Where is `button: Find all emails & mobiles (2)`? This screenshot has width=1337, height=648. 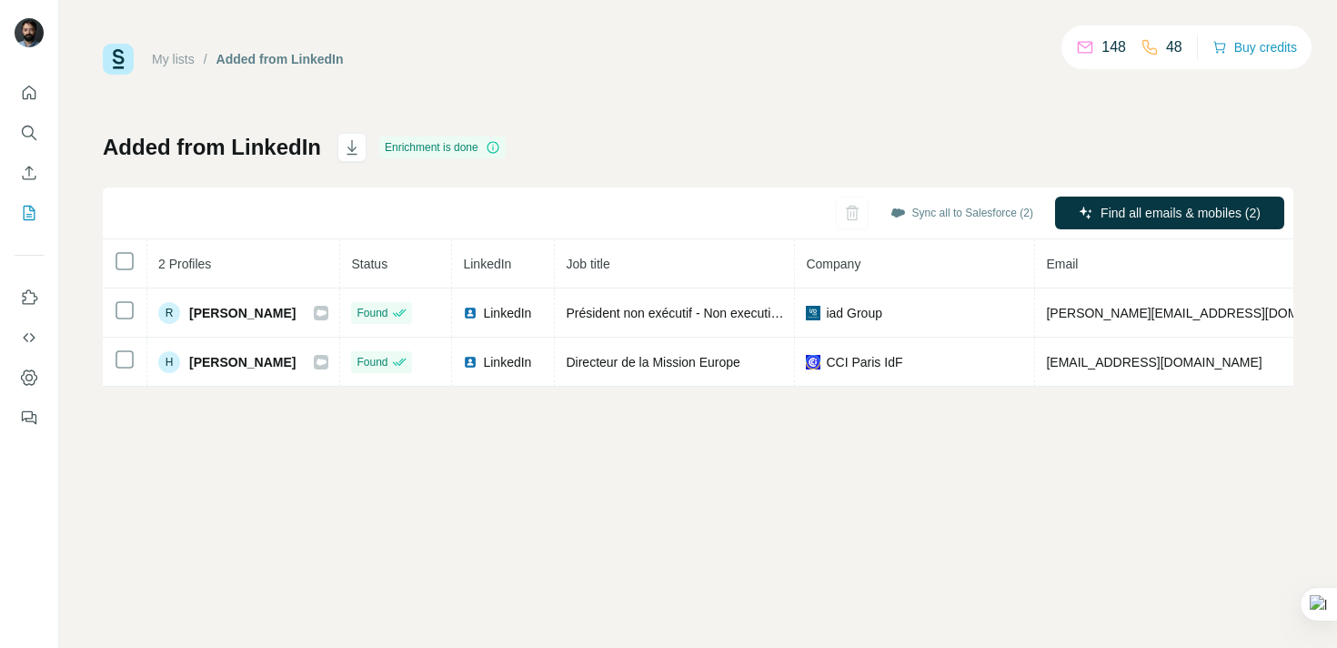
button: Find all emails & mobiles (2) is located at coordinates (1170, 213).